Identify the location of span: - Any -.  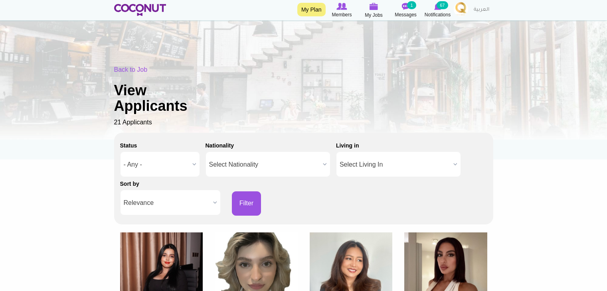
(156, 165).